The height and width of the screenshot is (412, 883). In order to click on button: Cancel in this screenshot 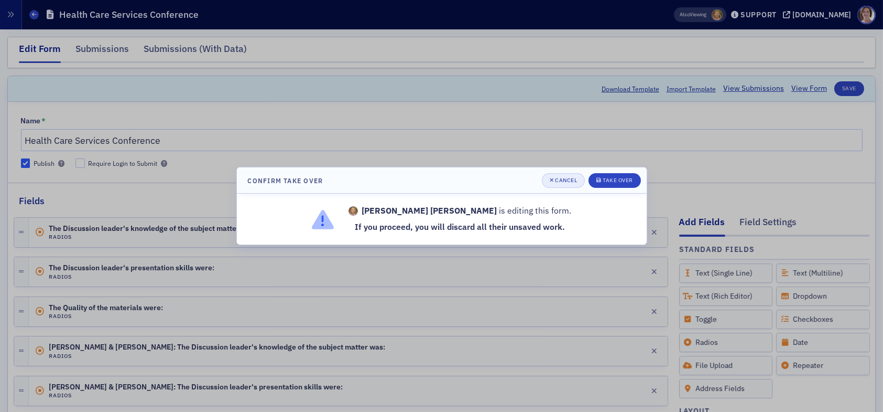, I will do `click(564, 180)`.